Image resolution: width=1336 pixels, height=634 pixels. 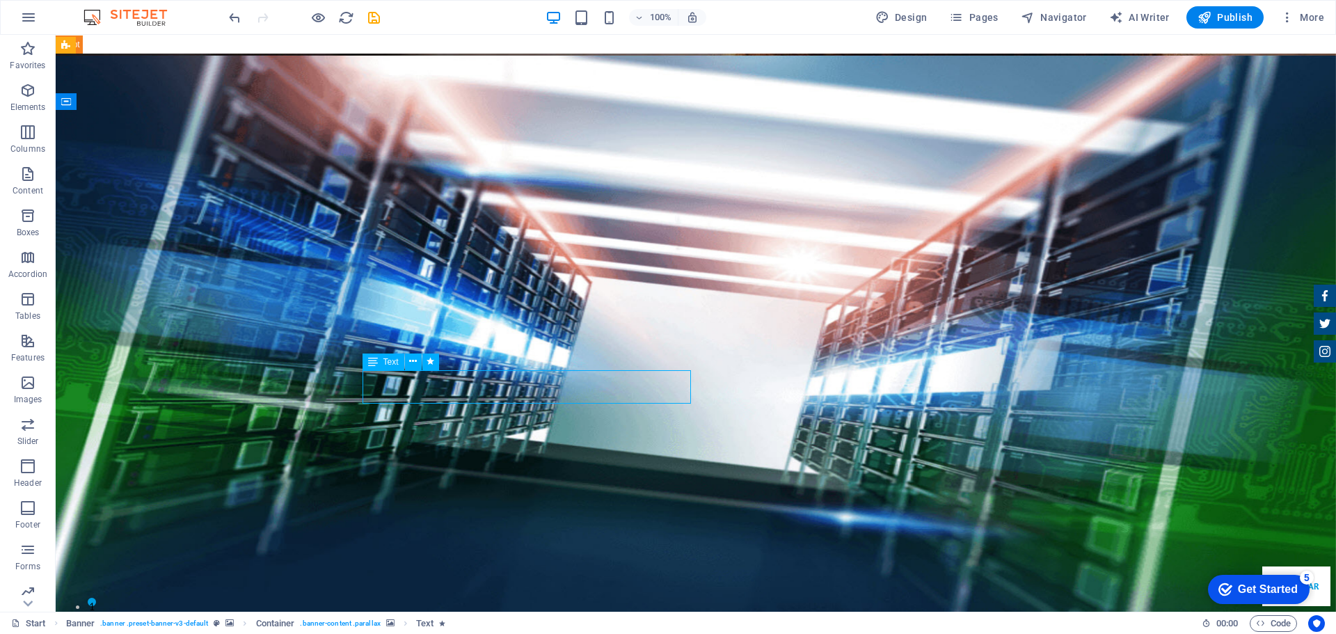 I want to click on h6: 100%, so click(x=661, y=17).